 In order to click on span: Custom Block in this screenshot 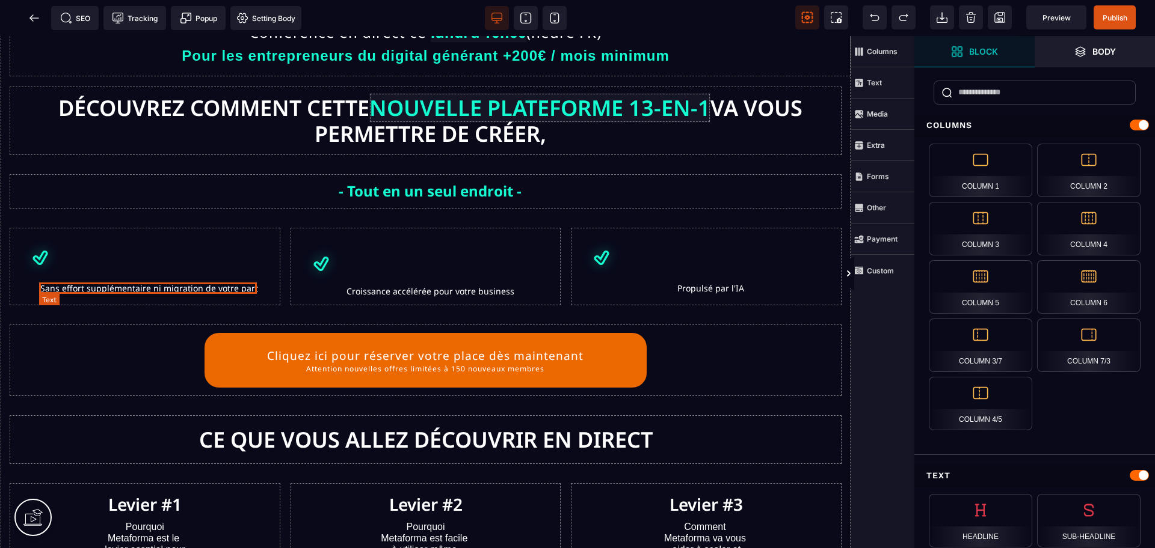, I will do `click(882, 271)`.